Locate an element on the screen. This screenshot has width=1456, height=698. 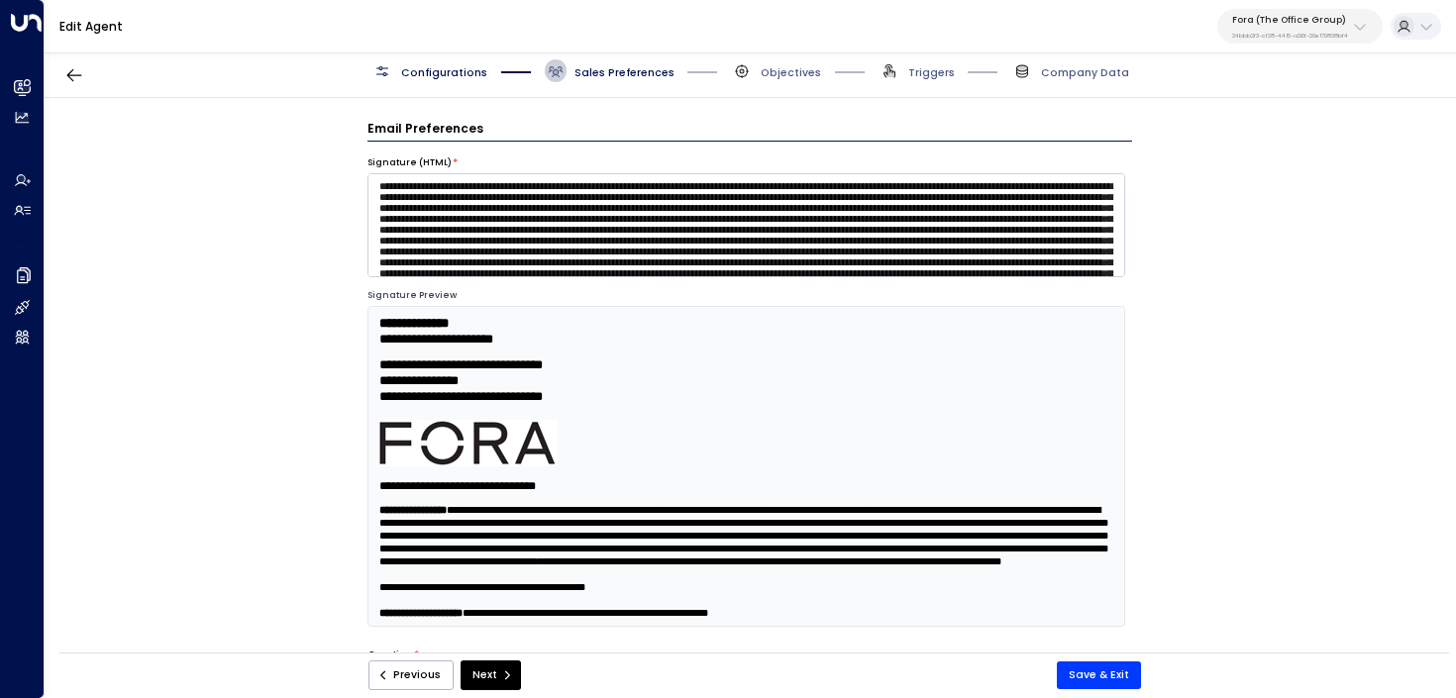
span: Sales Preferences is located at coordinates (624, 72).